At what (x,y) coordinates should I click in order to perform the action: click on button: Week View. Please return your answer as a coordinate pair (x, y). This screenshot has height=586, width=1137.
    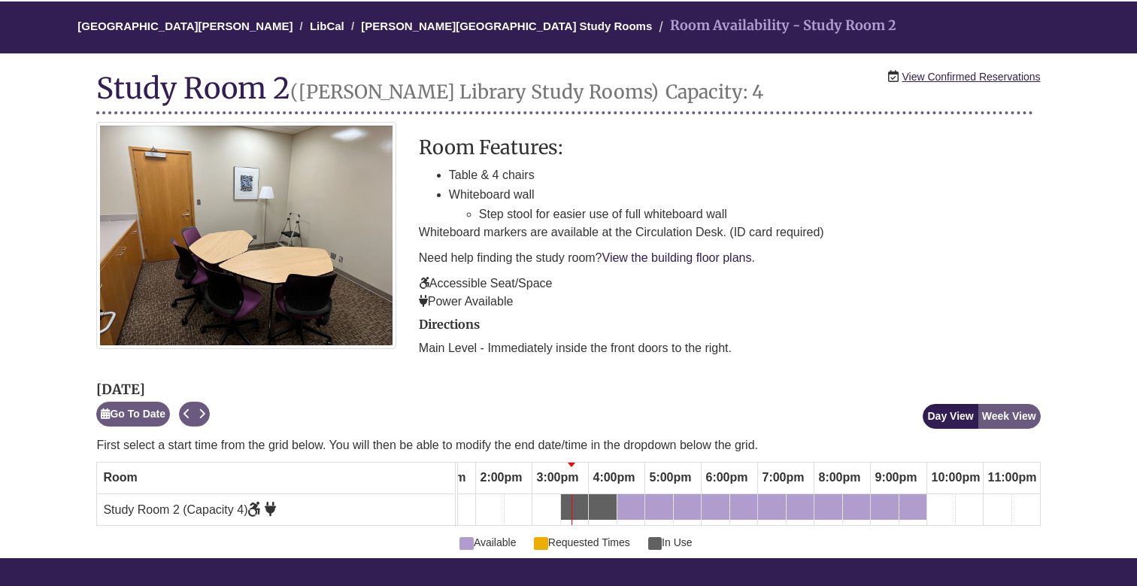
    Looking at the image, I should click on (1009, 416).